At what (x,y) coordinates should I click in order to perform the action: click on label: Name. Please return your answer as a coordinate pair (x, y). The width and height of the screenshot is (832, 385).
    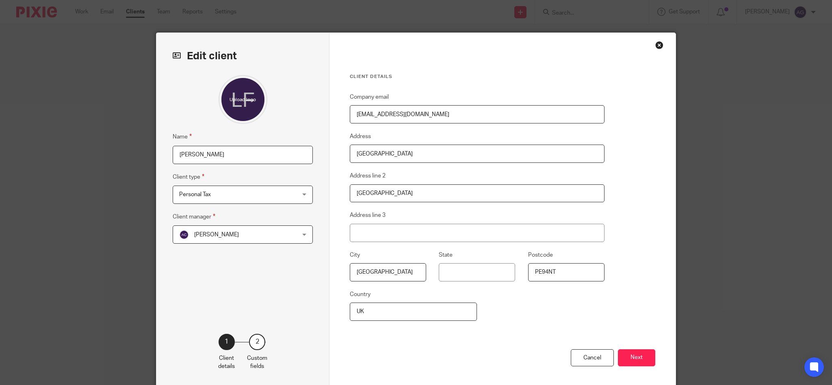
    Looking at the image, I should click on (182, 137).